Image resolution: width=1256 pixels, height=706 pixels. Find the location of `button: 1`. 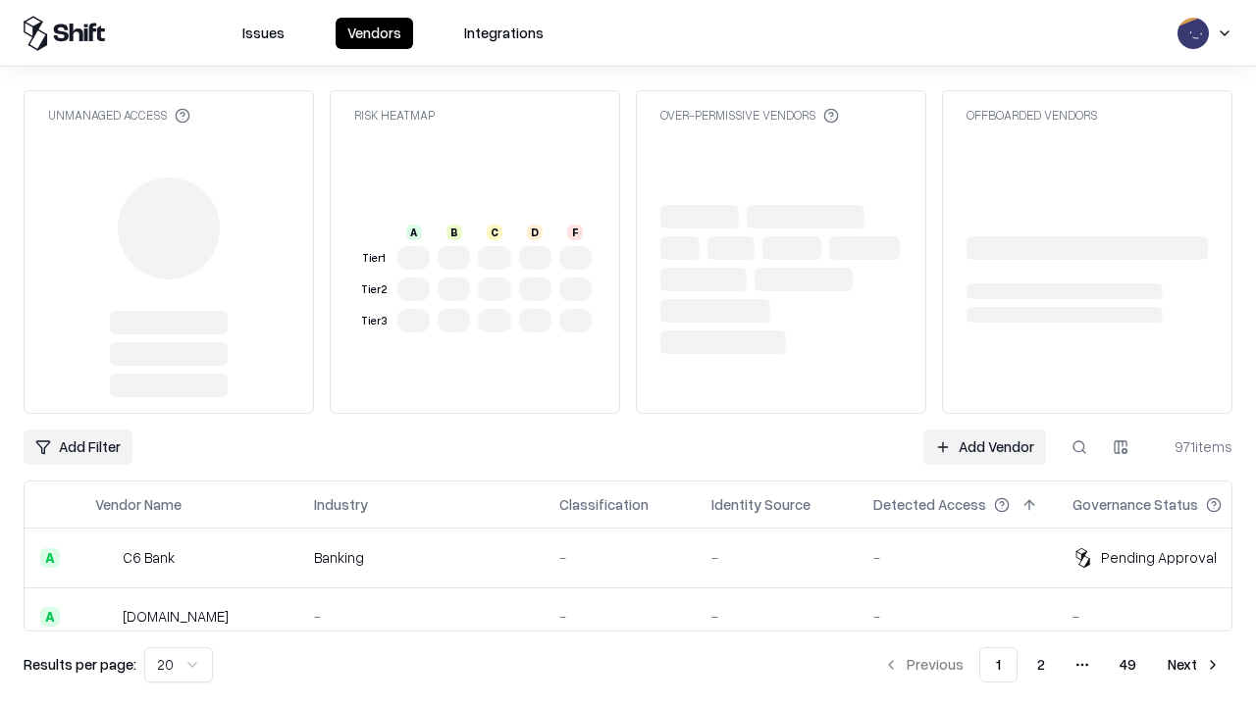

button: 1 is located at coordinates (998, 665).